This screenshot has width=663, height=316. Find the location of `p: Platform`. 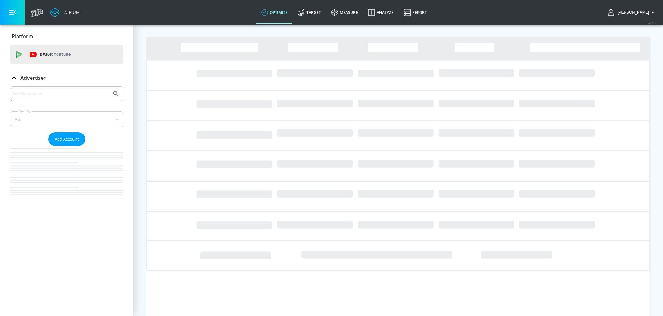

p: Platform is located at coordinates (22, 36).